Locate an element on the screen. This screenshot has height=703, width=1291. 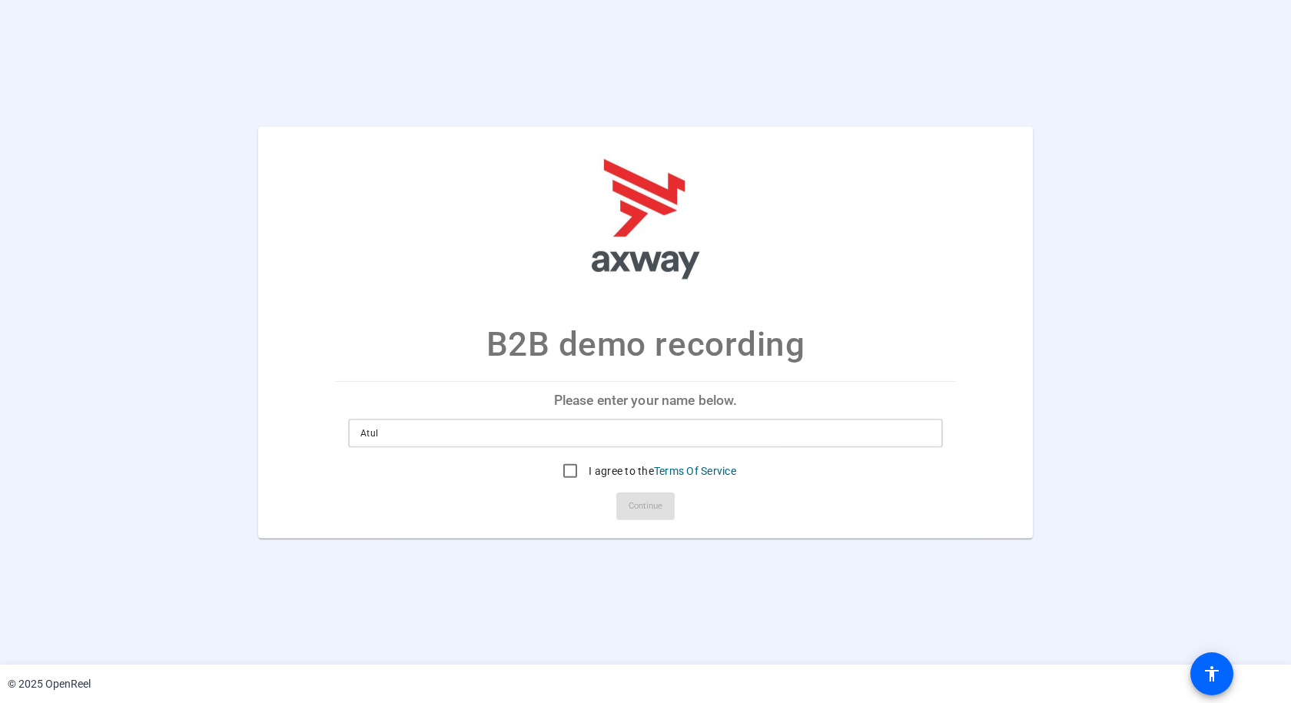
mat-icon: accessibility is located at coordinates (1212, 674).